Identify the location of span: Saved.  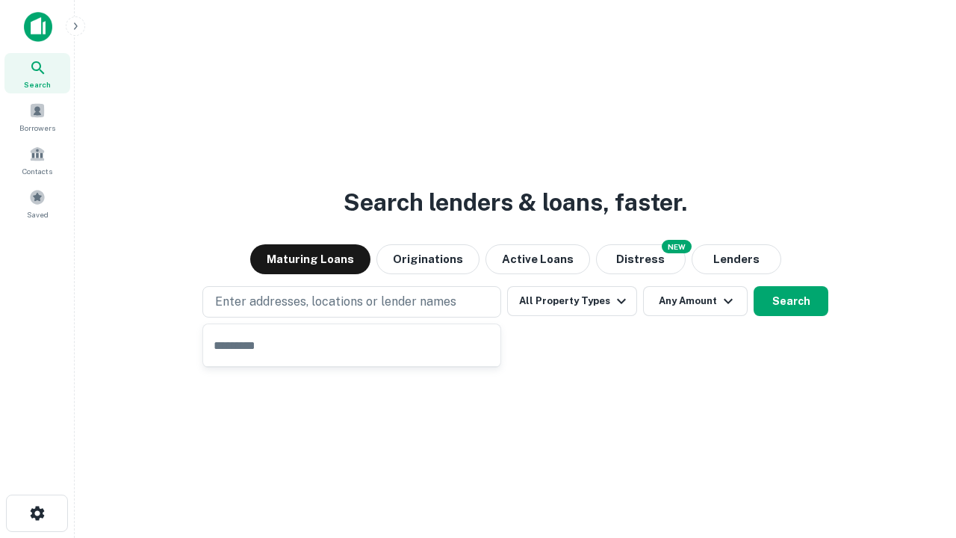
(37, 214).